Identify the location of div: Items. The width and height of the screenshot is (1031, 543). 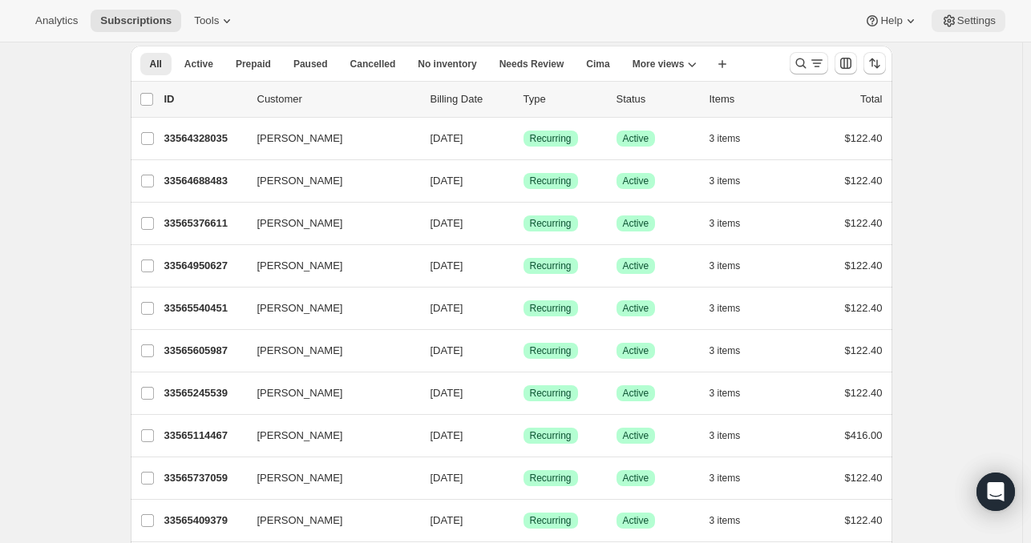
(749, 99).